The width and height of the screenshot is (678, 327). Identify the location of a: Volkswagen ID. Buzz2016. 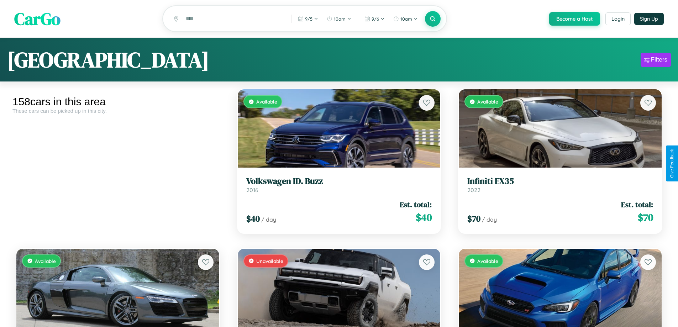
(339, 185).